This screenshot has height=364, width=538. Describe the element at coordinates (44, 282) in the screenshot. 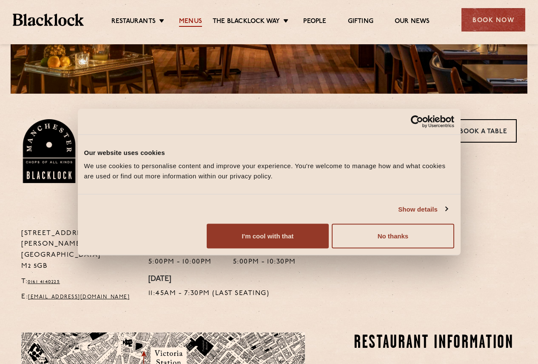

I see `a: 0161 4140225` at that location.